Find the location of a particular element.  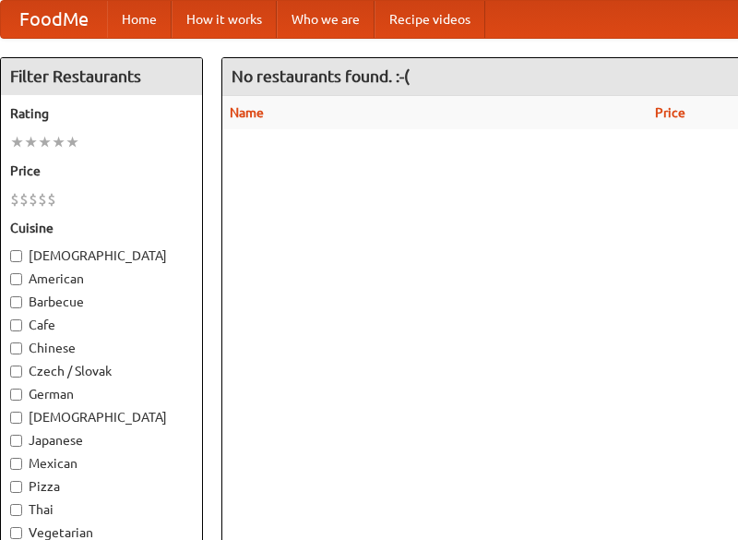

input: Thai is located at coordinates (16, 509).